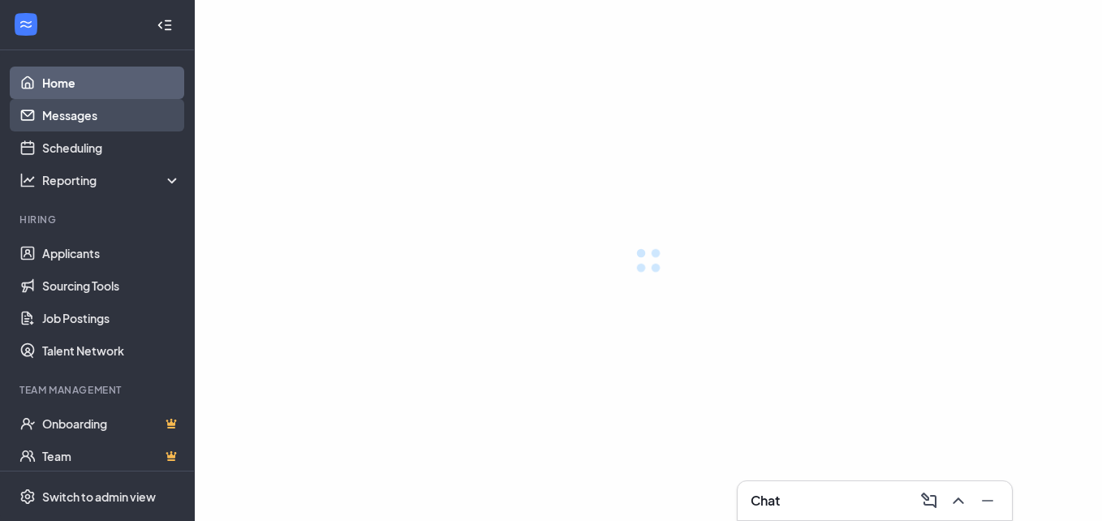  I want to click on button: ChevronUp, so click(956, 501).